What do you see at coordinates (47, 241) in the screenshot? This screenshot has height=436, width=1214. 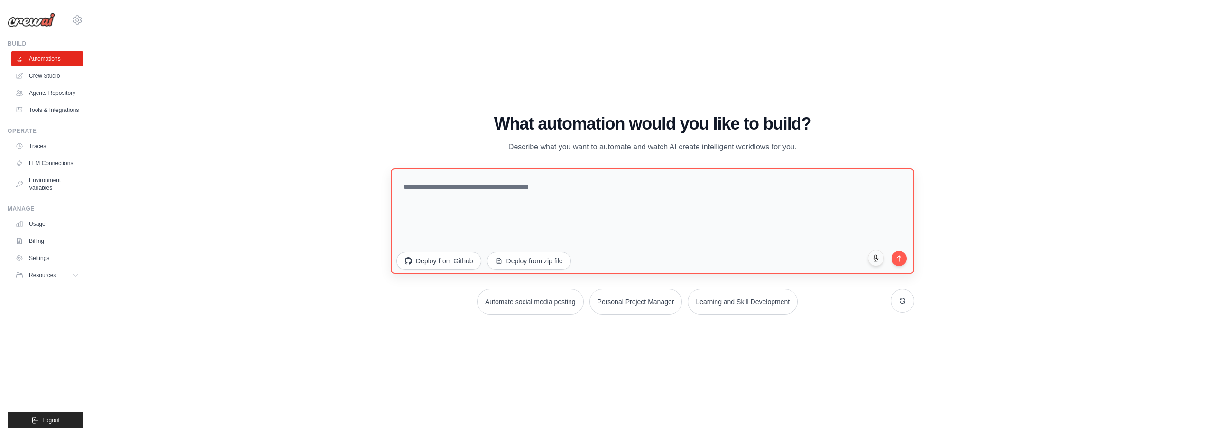 I see `a: Billing` at bounding box center [47, 241].